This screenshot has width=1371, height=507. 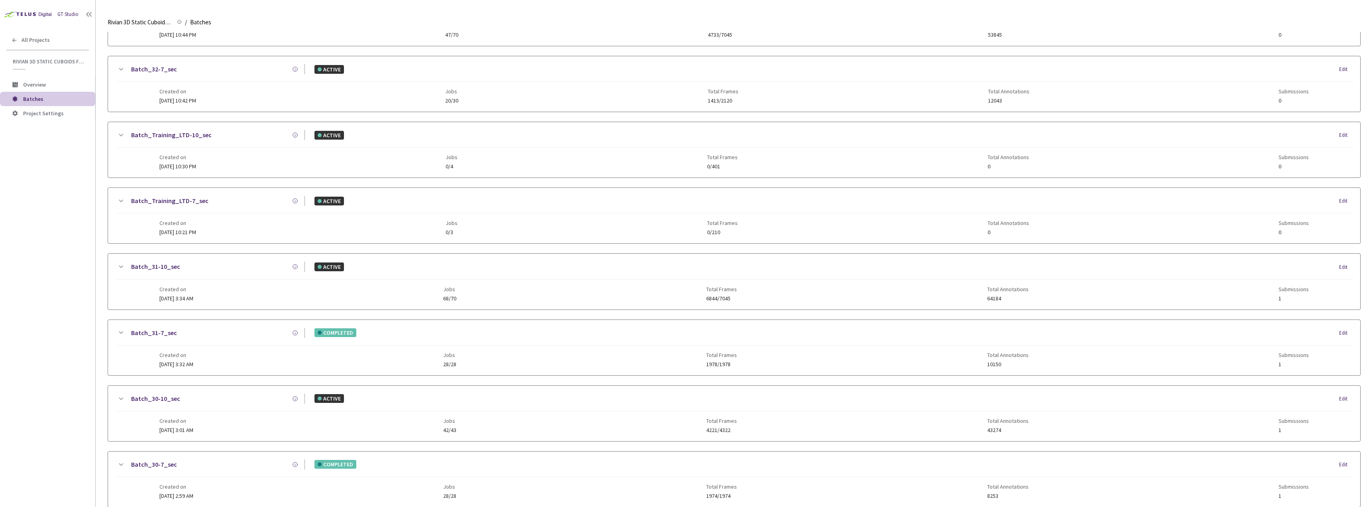 I want to click on a: Batch_Training_LTD-7_sec, so click(x=170, y=201).